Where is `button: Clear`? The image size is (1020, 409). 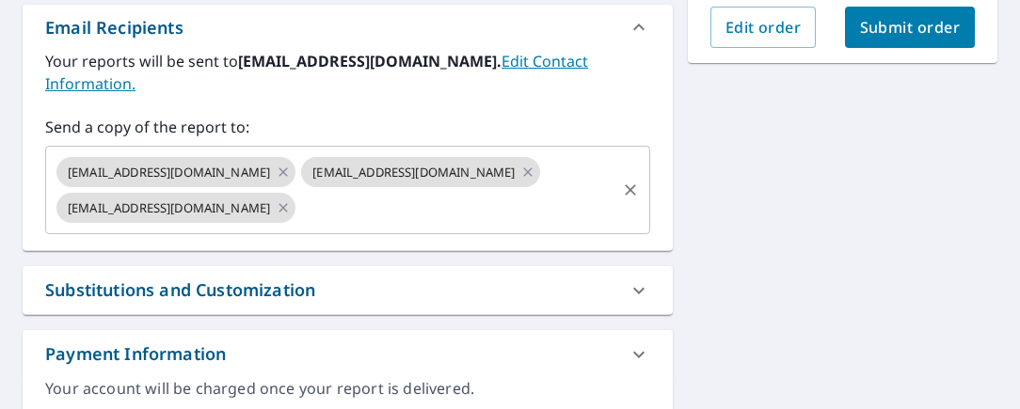 button: Clear is located at coordinates (631, 190).